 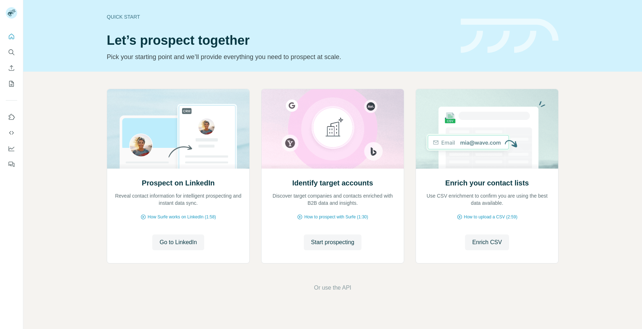 What do you see at coordinates (11, 164) in the screenshot?
I see `button: Feedback` at bounding box center [11, 164].